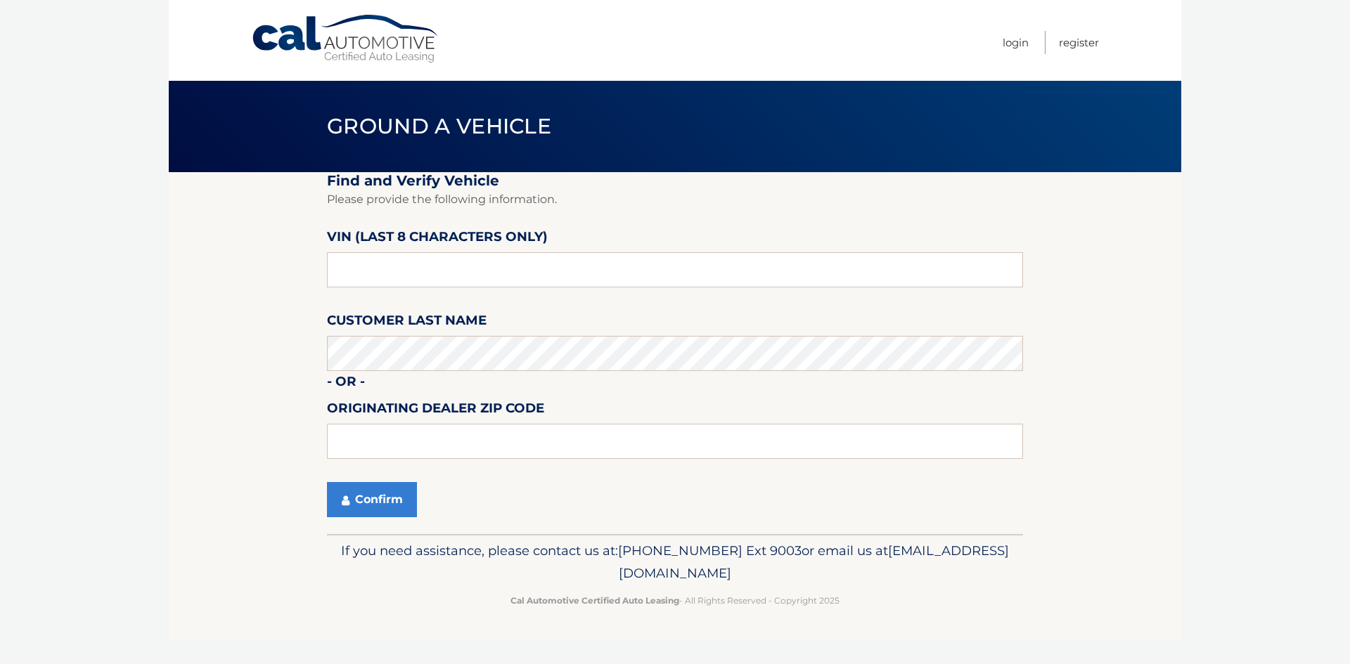 The height and width of the screenshot is (664, 1350). I want to click on a: Login, so click(1015, 42).